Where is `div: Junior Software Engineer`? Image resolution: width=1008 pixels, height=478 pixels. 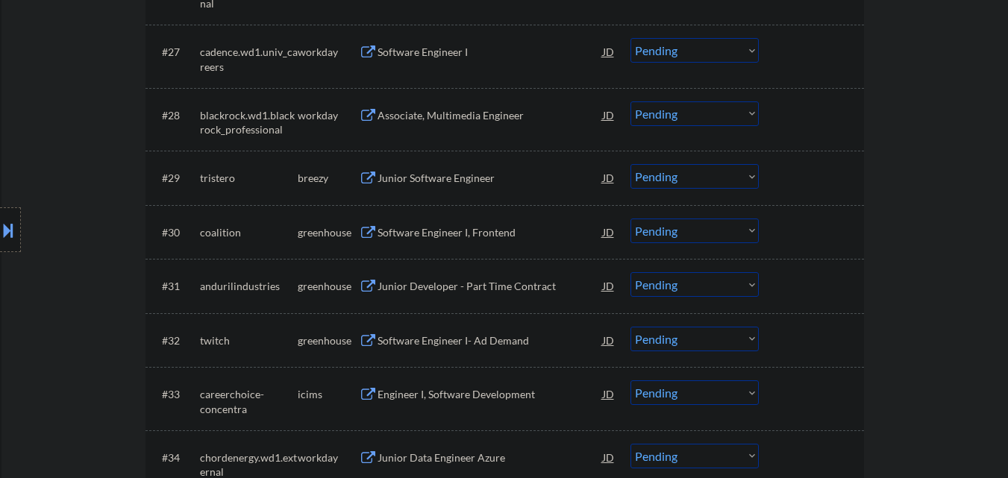 div: Junior Software Engineer is located at coordinates (490, 178).